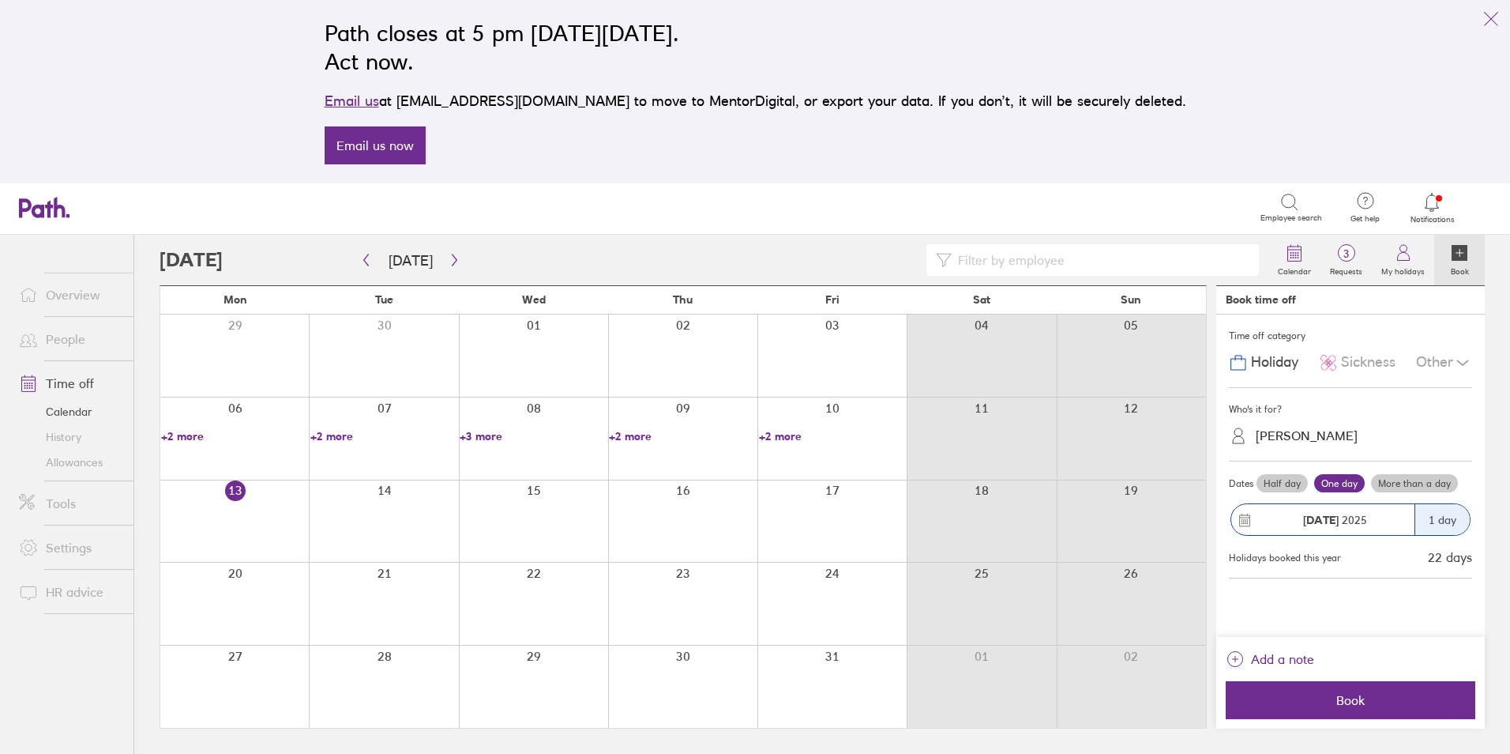 This screenshot has height=754, width=1510. Describe the element at coordinates (1275, 362) in the screenshot. I see `span: Holiday` at that location.